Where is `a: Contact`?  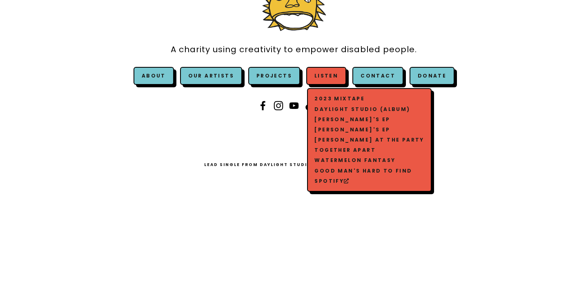
a: Contact is located at coordinates (378, 76).